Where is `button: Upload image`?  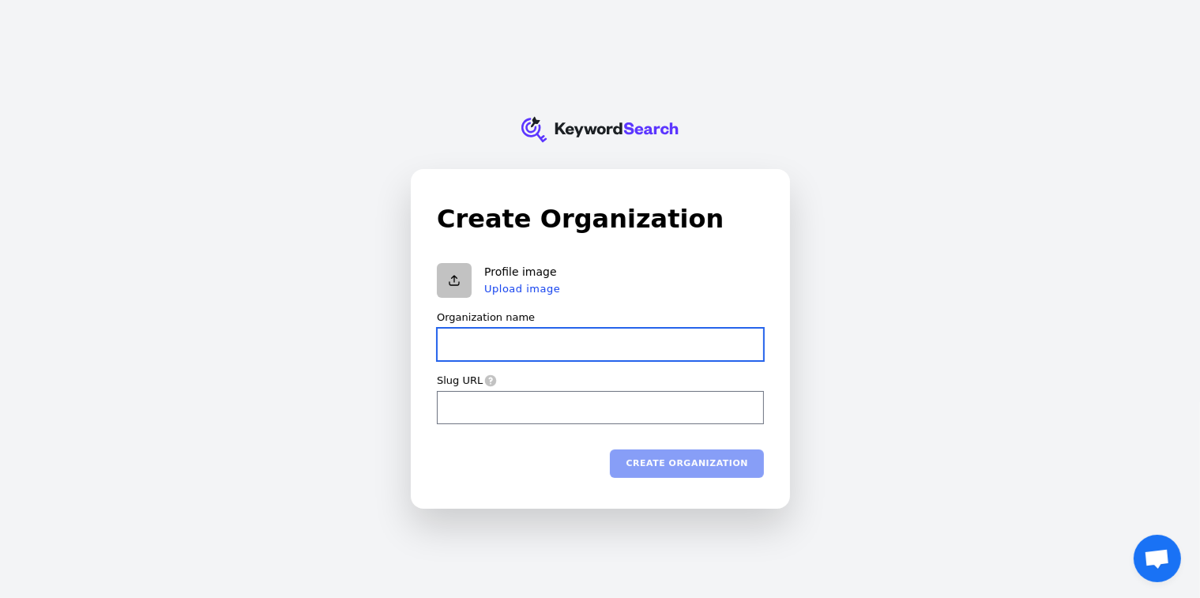 button: Upload image is located at coordinates (522, 288).